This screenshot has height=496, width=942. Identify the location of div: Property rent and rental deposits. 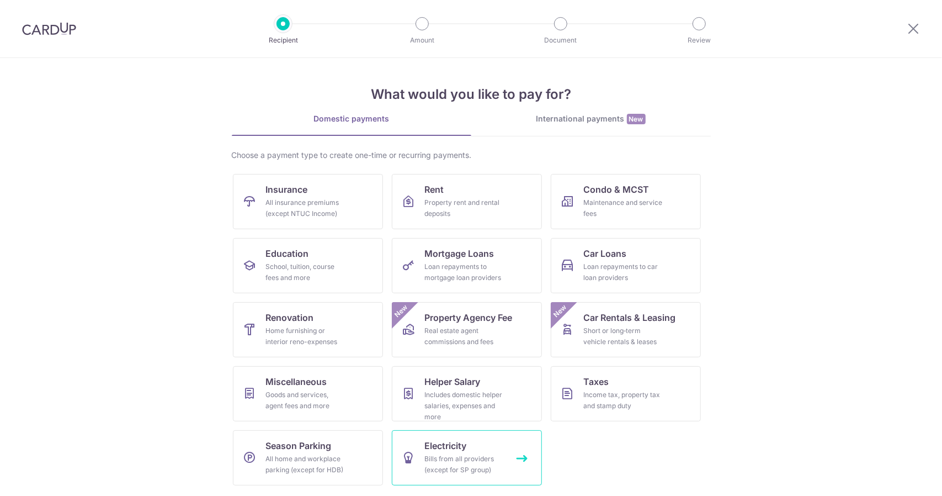
(465, 208).